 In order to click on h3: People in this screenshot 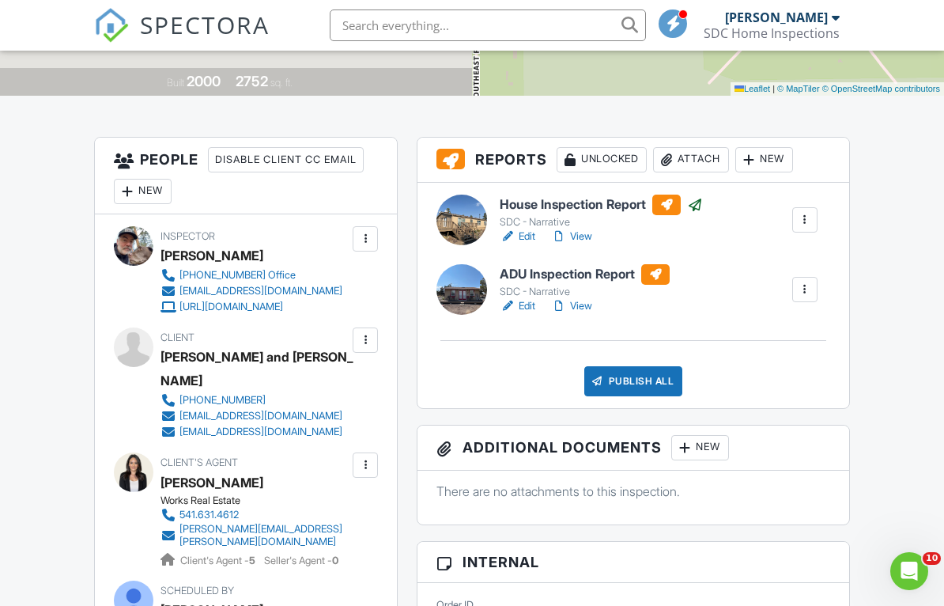, I will do `click(246, 176)`.